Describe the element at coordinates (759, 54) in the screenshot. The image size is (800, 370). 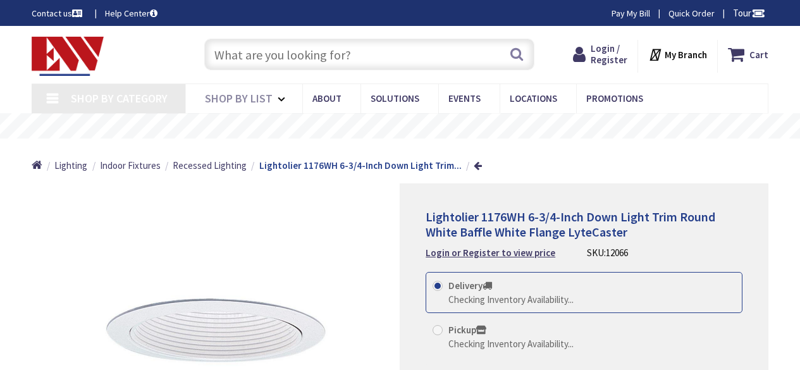
I see `strong: Cart` at that location.